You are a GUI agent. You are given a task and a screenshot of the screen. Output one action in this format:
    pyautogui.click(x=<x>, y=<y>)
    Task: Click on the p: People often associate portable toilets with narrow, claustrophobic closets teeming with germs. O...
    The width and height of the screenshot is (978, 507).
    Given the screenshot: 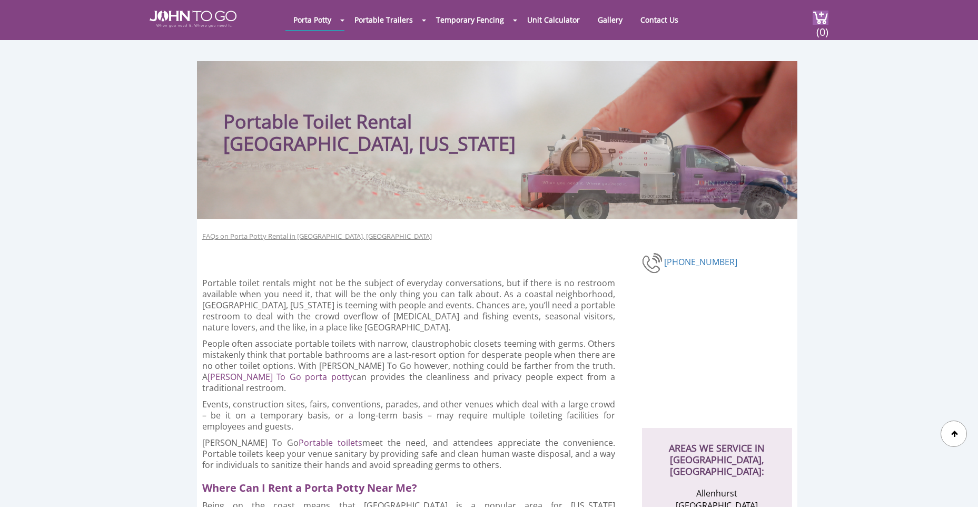 What is the action you would take?
    pyautogui.click(x=409, y=366)
    